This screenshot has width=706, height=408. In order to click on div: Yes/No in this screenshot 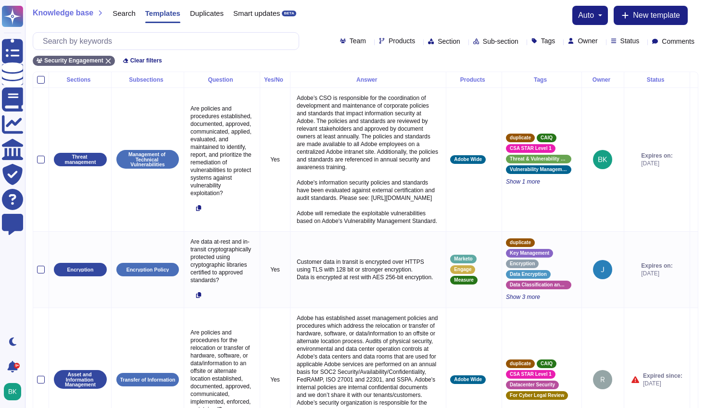, I will do `click(275, 80)`.